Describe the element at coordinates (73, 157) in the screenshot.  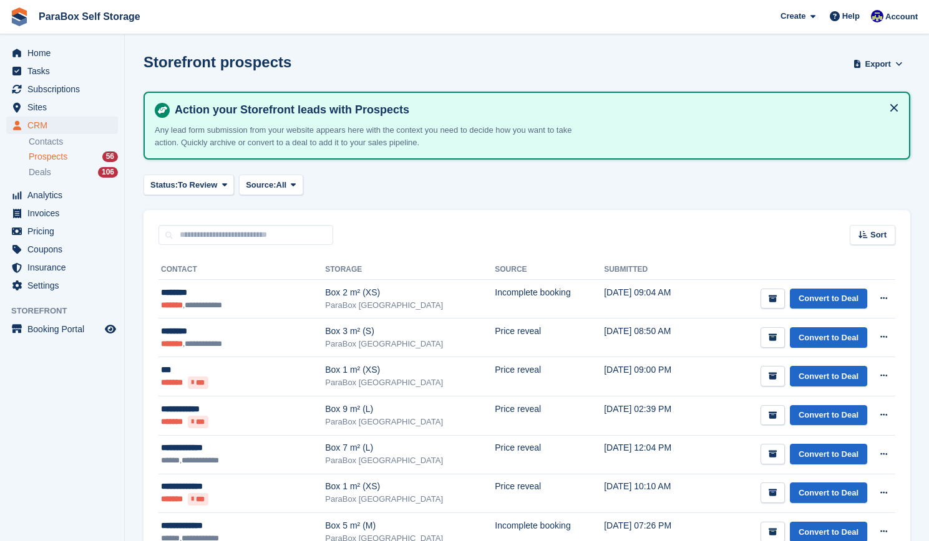
I see `a: Prospects 56` at that location.